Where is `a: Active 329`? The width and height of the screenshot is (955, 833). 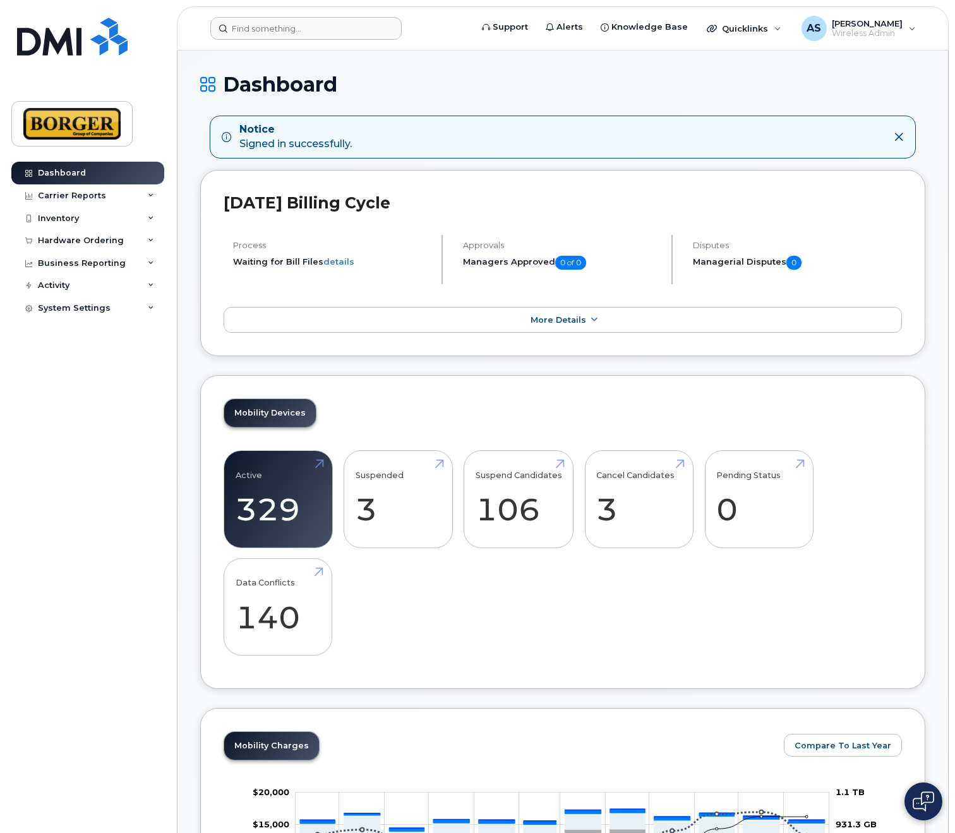 a: Active 329 is located at coordinates (278, 500).